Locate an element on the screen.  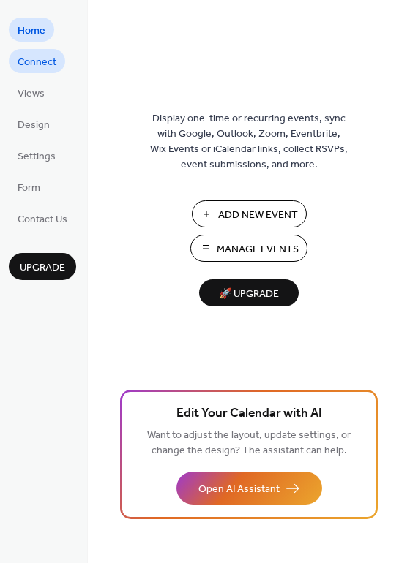
button: Upgrade is located at coordinates (42, 266).